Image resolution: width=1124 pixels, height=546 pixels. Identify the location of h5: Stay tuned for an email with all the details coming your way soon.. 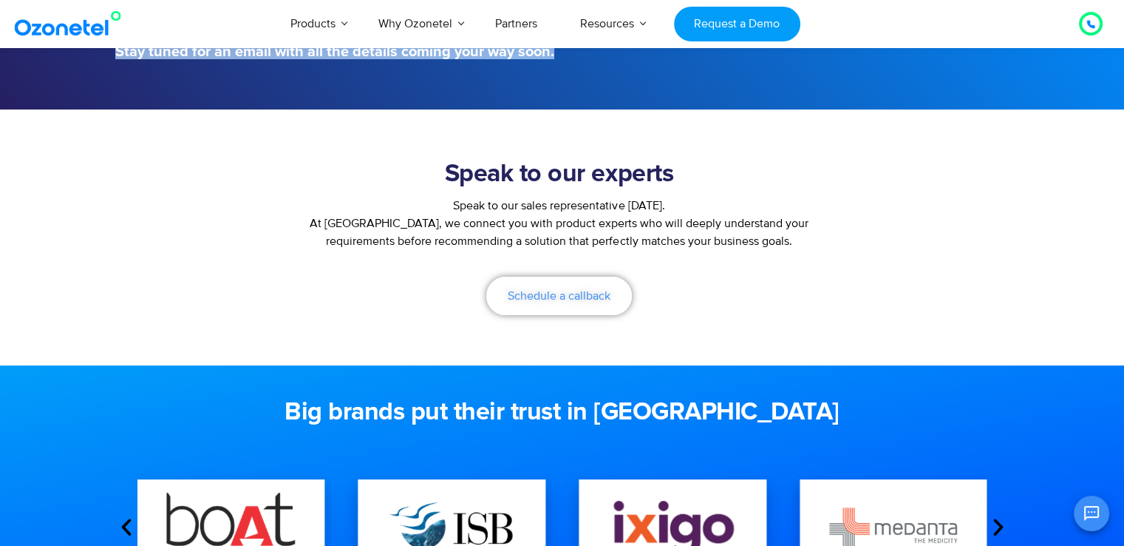
(335, 52).